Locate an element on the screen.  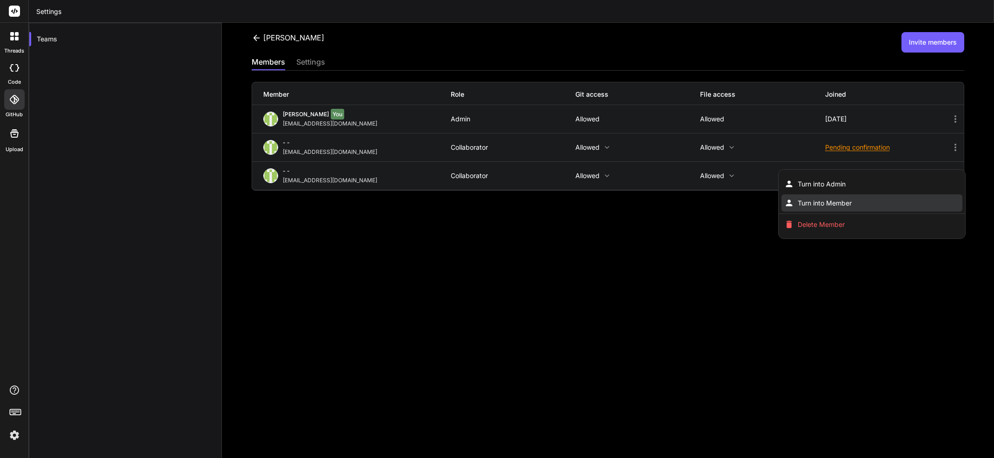
label: threads is located at coordinates (14, 51).